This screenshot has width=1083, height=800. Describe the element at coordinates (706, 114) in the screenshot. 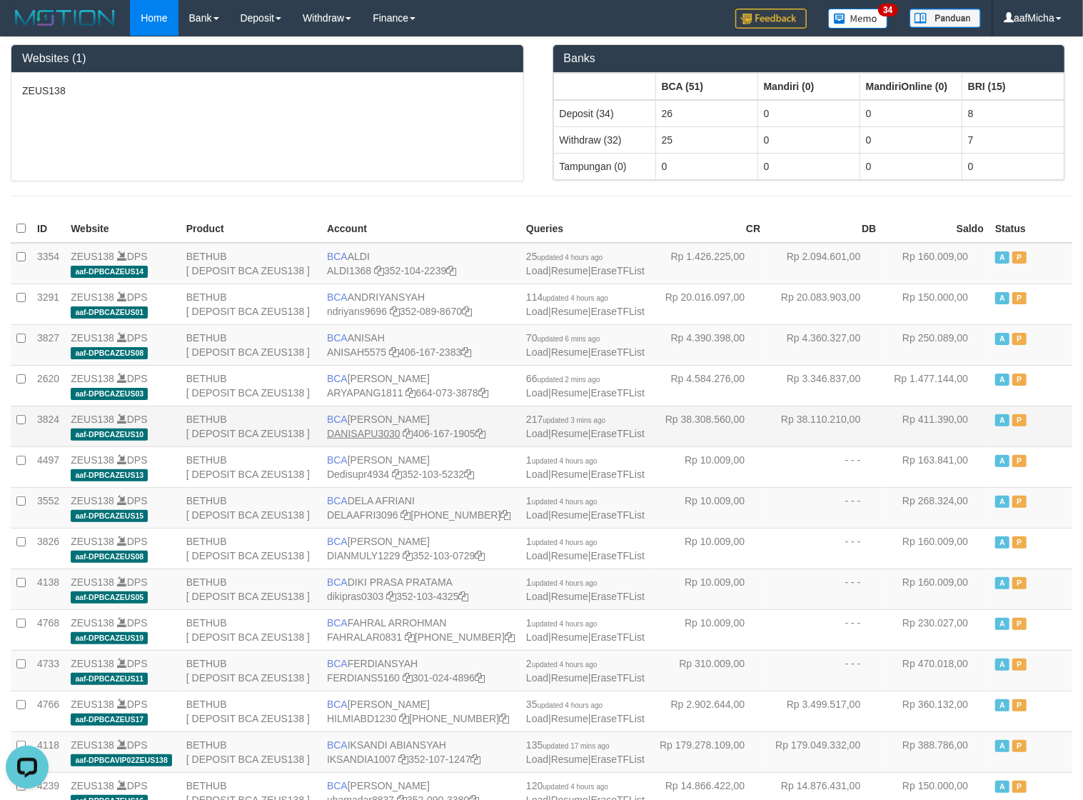

I see `td: 26` at that location.